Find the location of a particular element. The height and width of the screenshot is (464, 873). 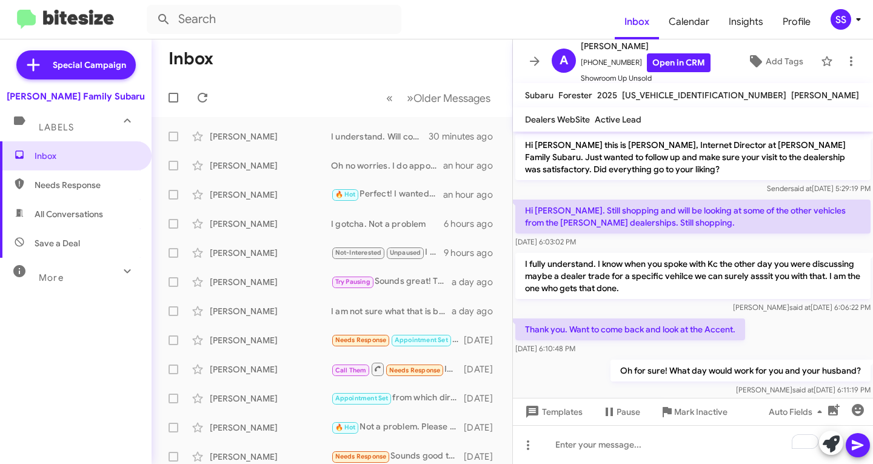

span: Mark Inactive is located at coordinates (701, 412).